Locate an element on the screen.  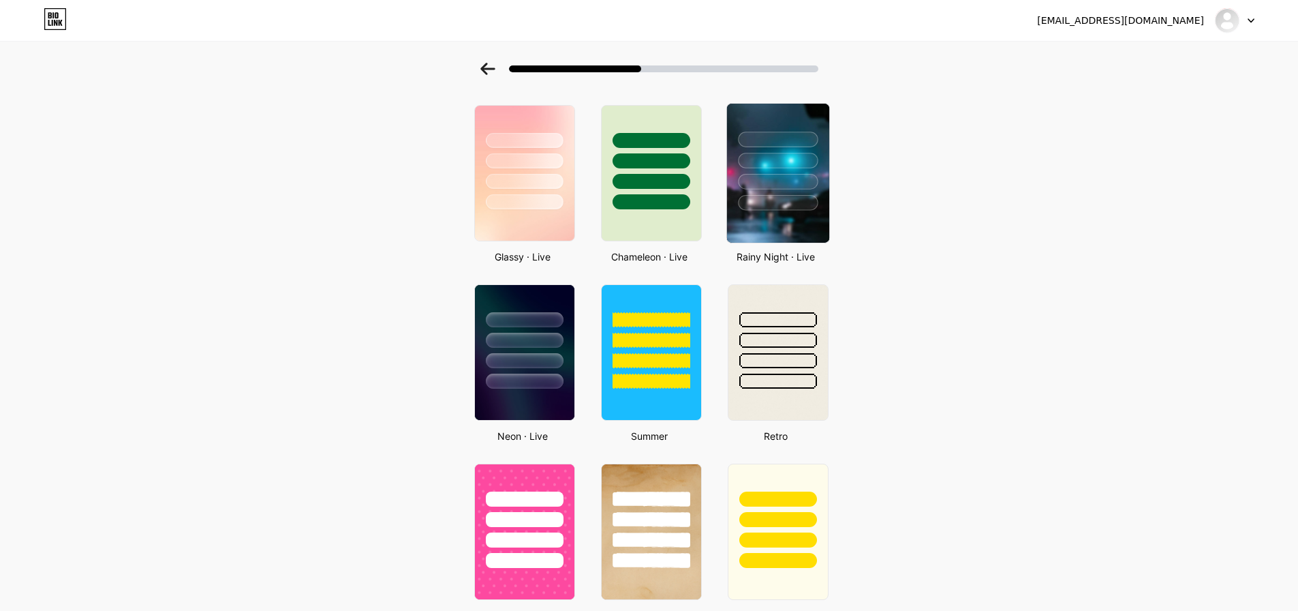
div: Summer is located at coordinates (649, 435).